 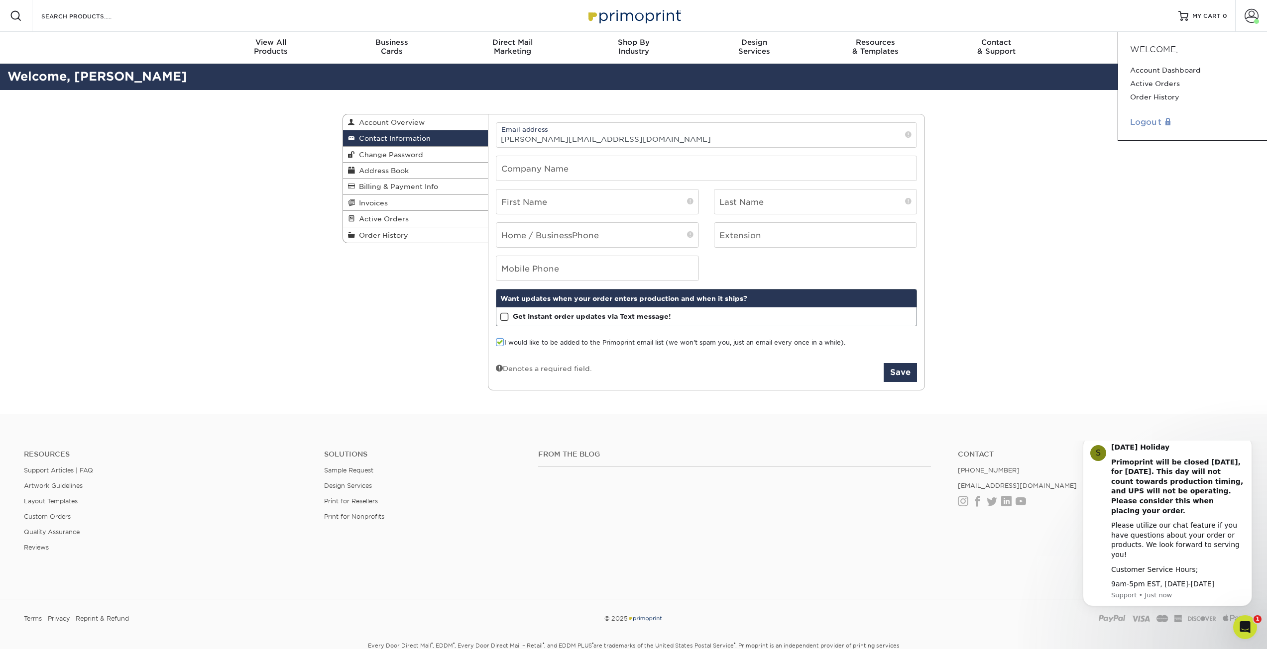 What do you see at coordinates (512, 48) in the screenshot?
I see `a: Direct MailMarketing` at bounding box center [512, 48].